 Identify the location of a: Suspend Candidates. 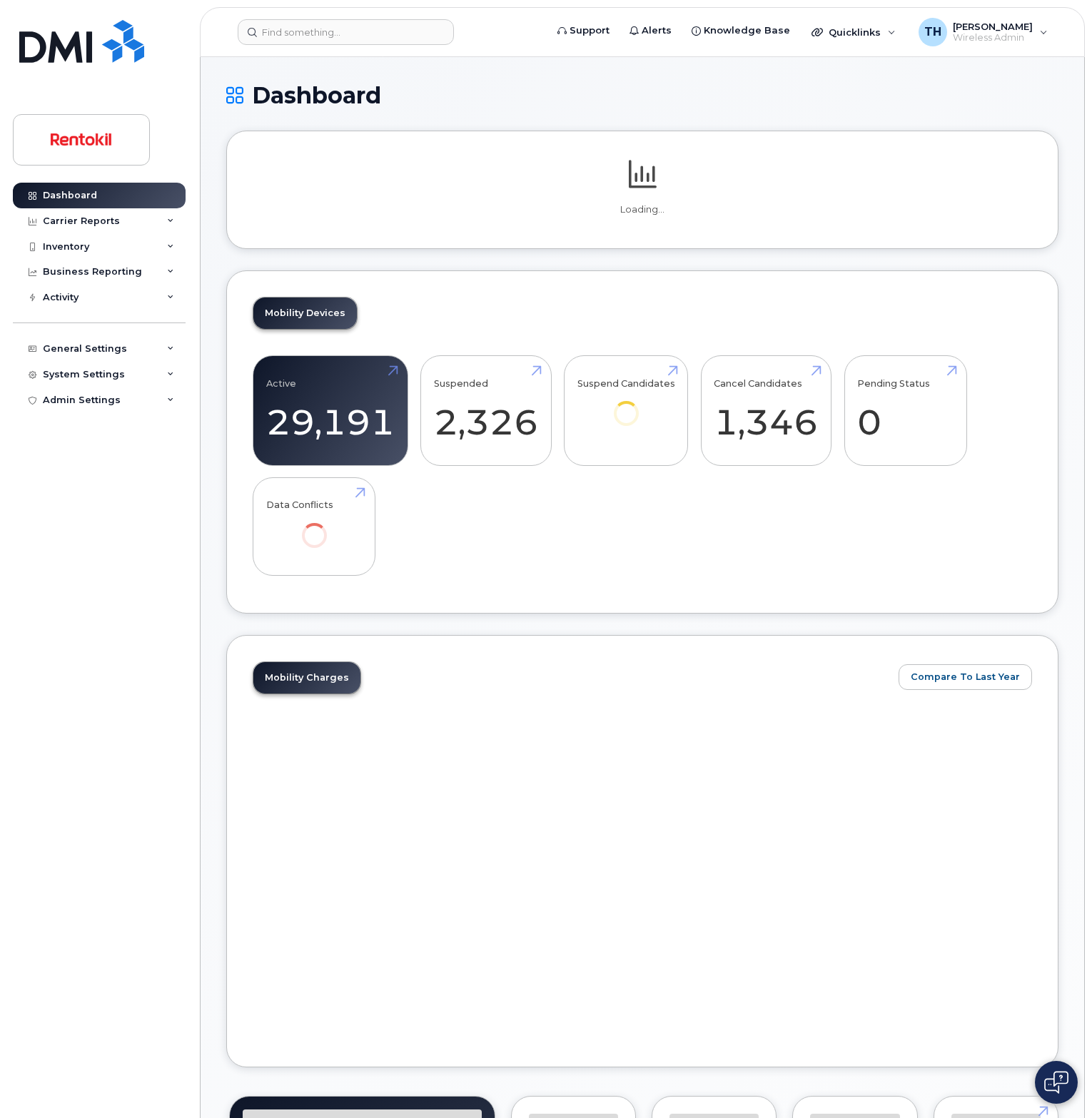
(626, 405).